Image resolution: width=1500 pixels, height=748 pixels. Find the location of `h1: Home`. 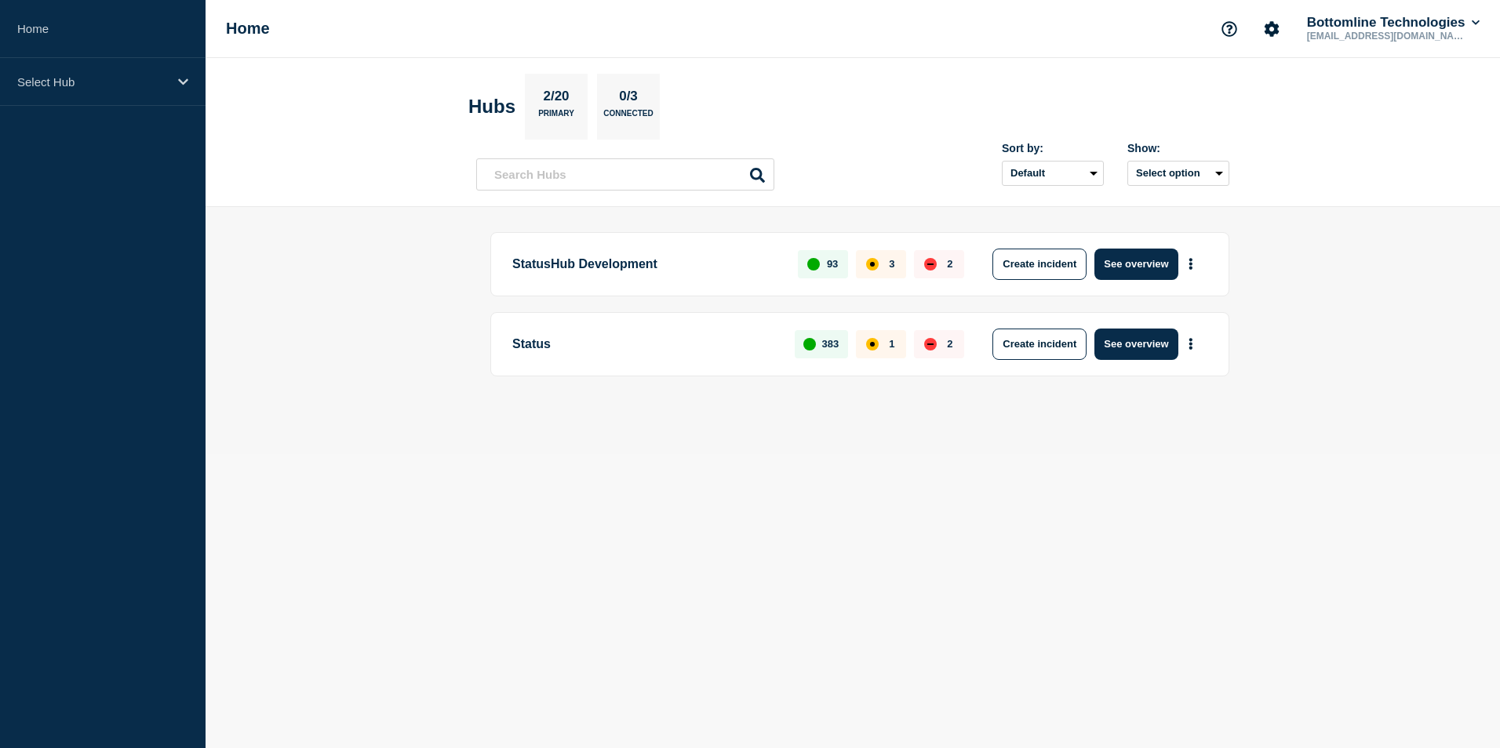

h1: Home is located at coordinates (248, 28).